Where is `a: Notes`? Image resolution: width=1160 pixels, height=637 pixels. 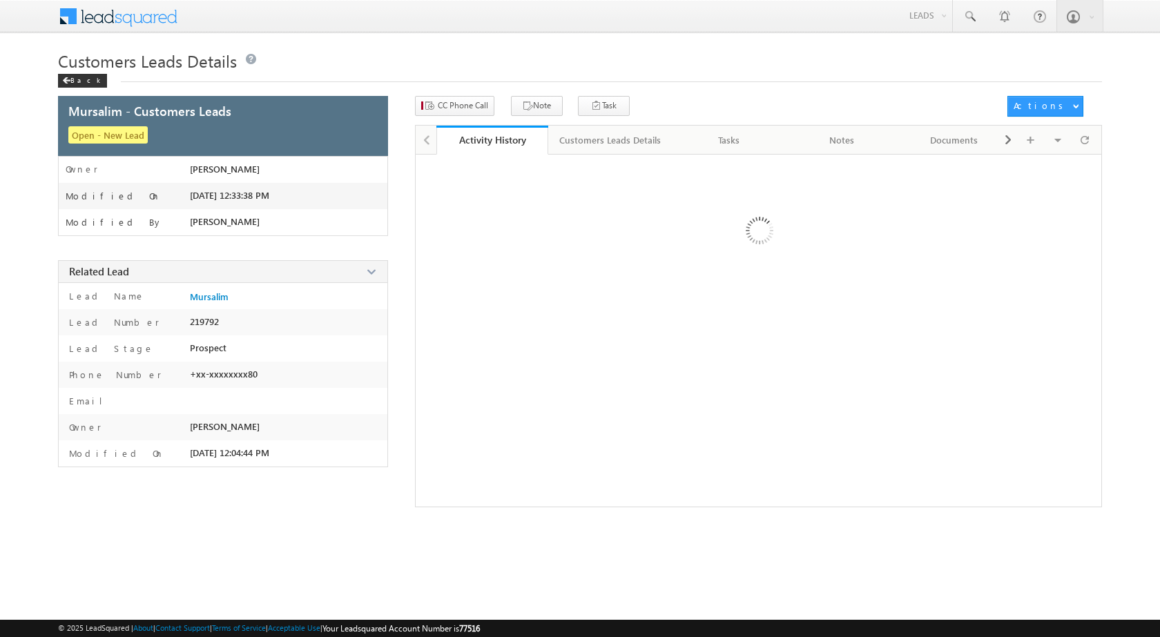
a: Notes is located at coordinates (841, 140).